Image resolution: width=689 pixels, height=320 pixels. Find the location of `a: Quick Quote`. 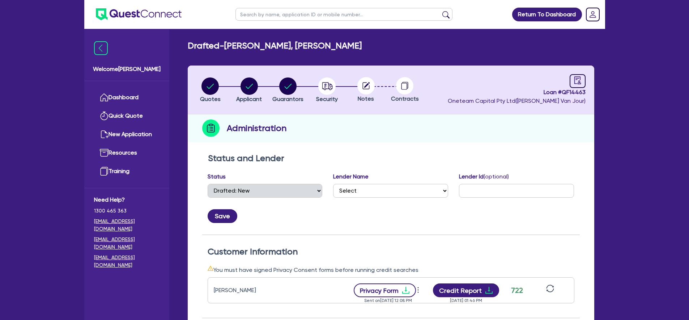

a: Quick Quote is located at coordinates (127, 116).